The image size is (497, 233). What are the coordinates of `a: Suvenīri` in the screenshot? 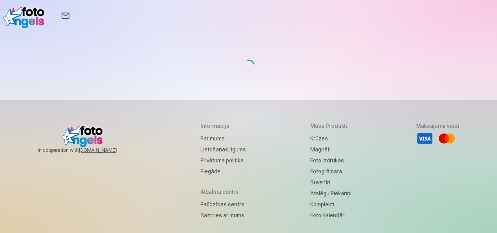 It's located at (331, 182).